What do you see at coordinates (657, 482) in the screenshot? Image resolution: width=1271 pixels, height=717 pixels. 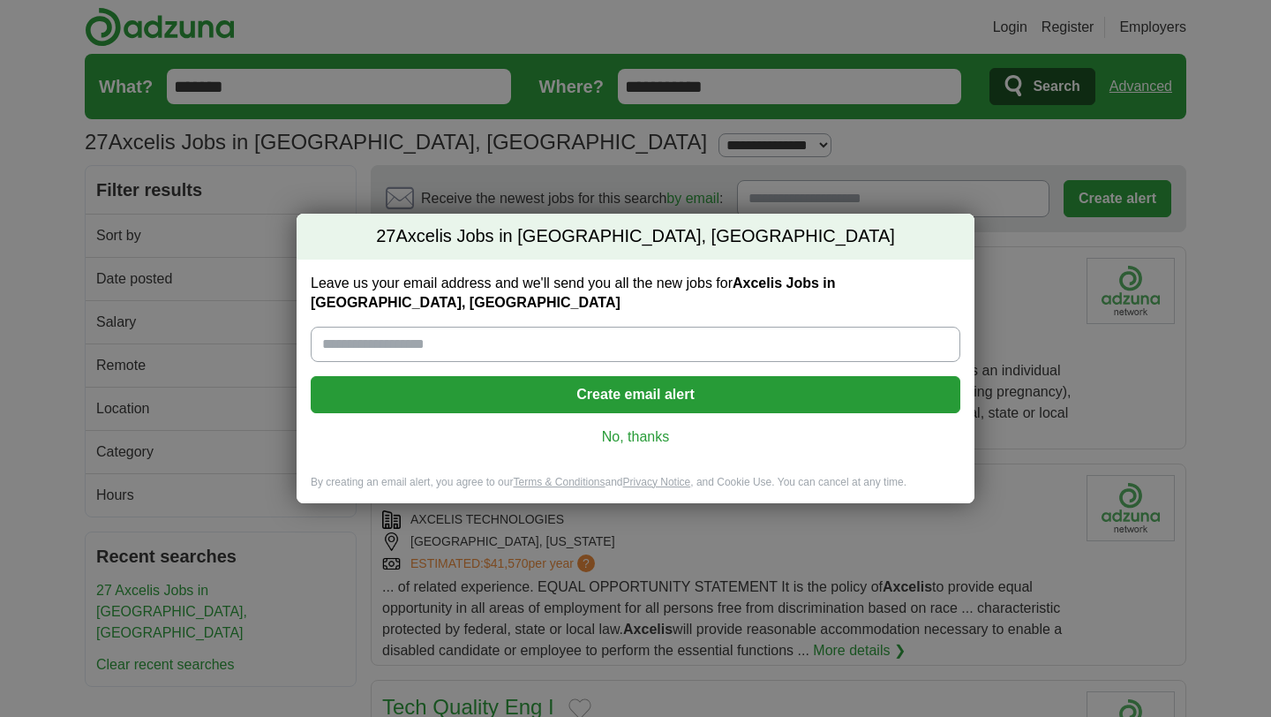 I see `a: Privacy Notice` at bounding box center [657, 482].